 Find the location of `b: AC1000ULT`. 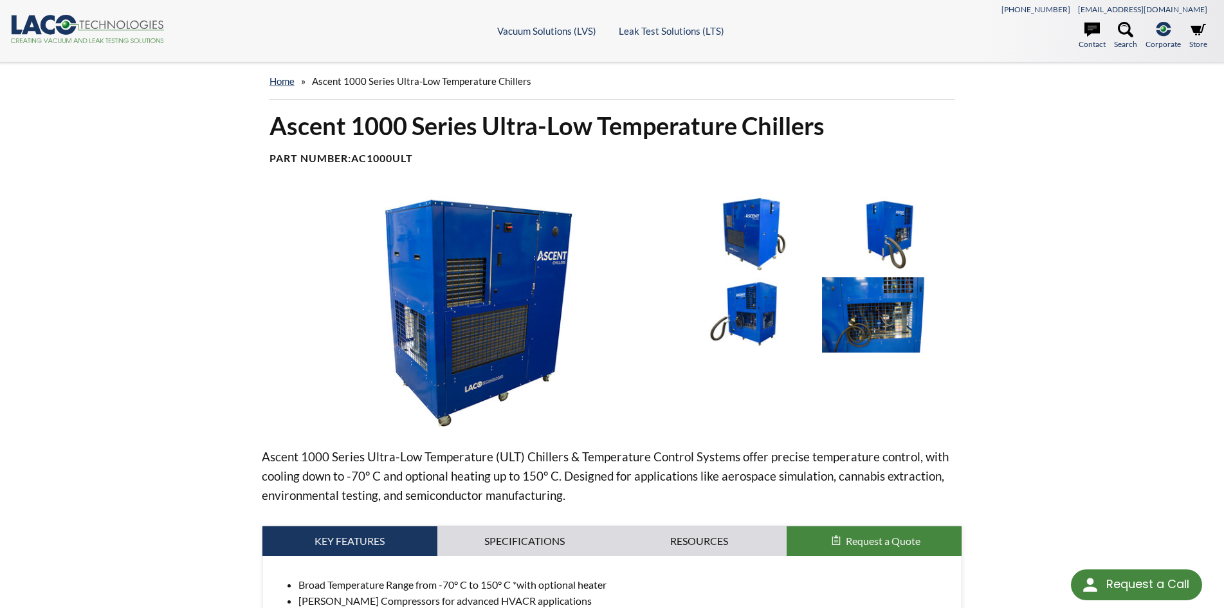

b: AC1000ULT is located at coordinates (382, 158).